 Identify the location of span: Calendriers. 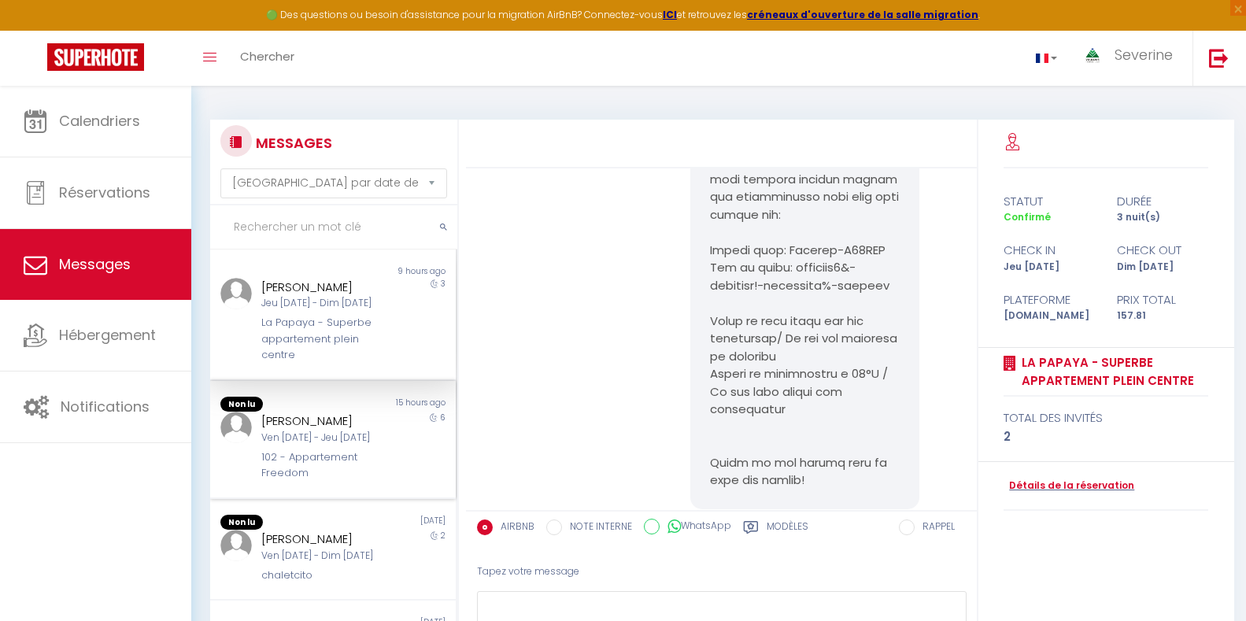
(99, 120).